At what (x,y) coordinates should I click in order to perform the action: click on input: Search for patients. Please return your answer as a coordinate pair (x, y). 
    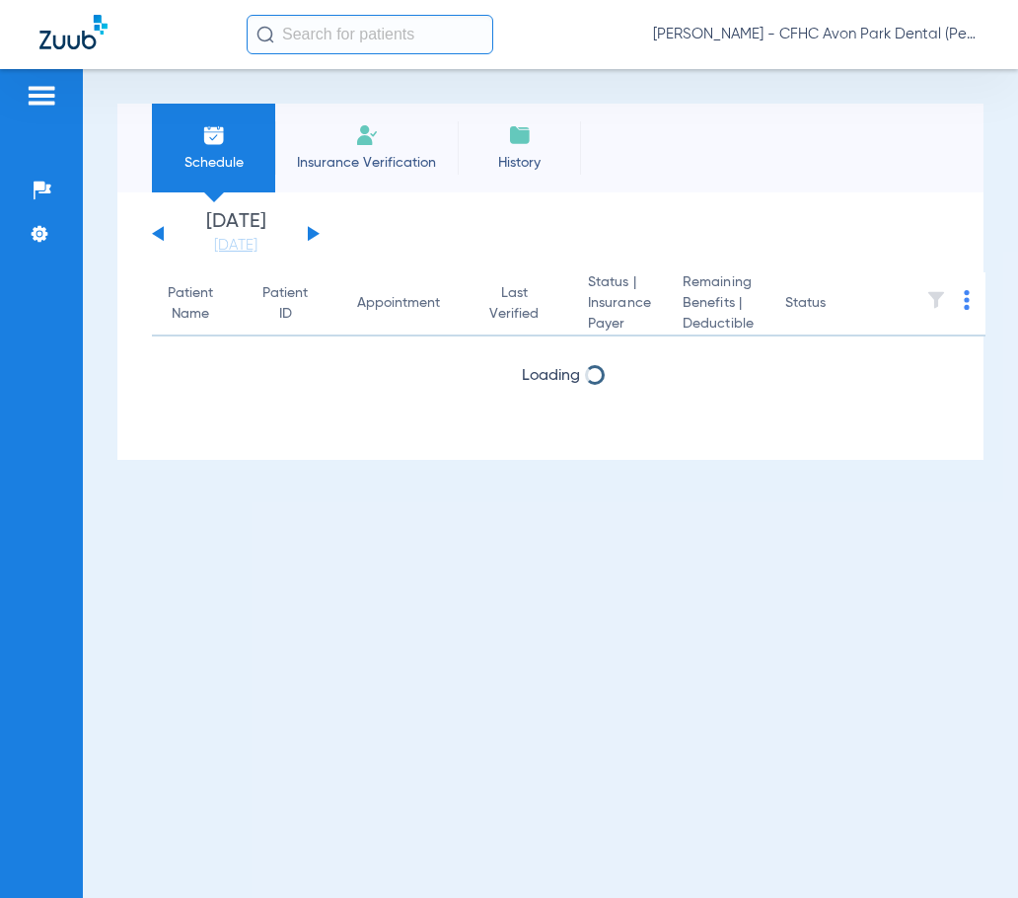
    Looking at the image, I should click on (370, 35).